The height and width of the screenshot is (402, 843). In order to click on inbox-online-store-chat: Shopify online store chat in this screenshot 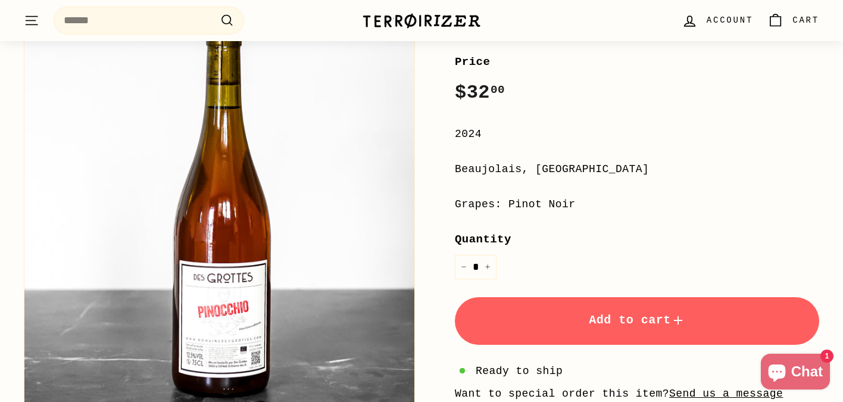, I will do `click(795, 373)`.